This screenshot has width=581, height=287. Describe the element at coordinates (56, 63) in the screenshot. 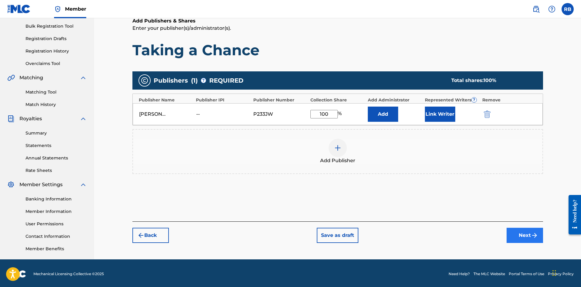

I see `a: Overclaims Tool` at that location.